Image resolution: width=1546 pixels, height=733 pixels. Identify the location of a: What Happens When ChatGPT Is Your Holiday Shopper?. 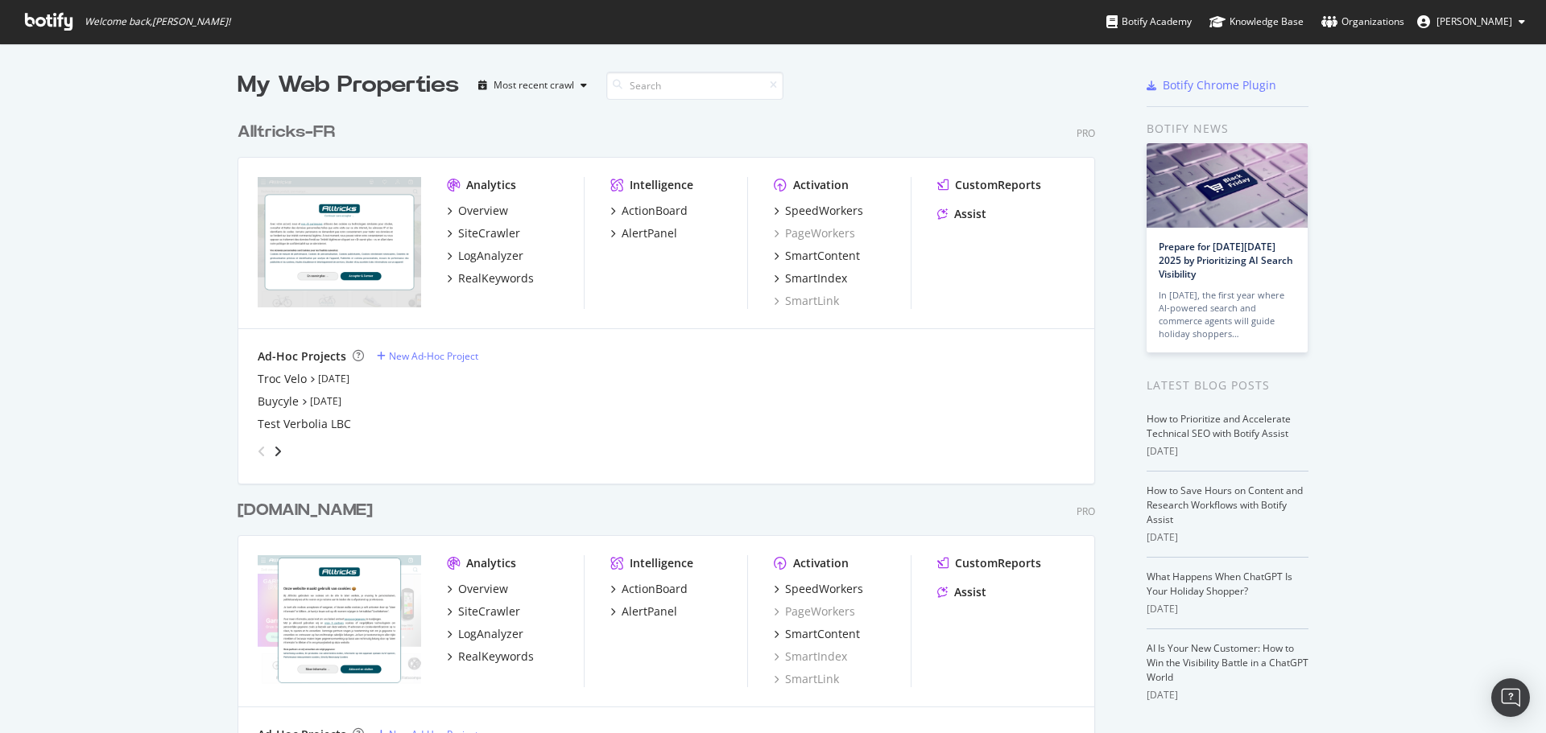
(1219, 584).